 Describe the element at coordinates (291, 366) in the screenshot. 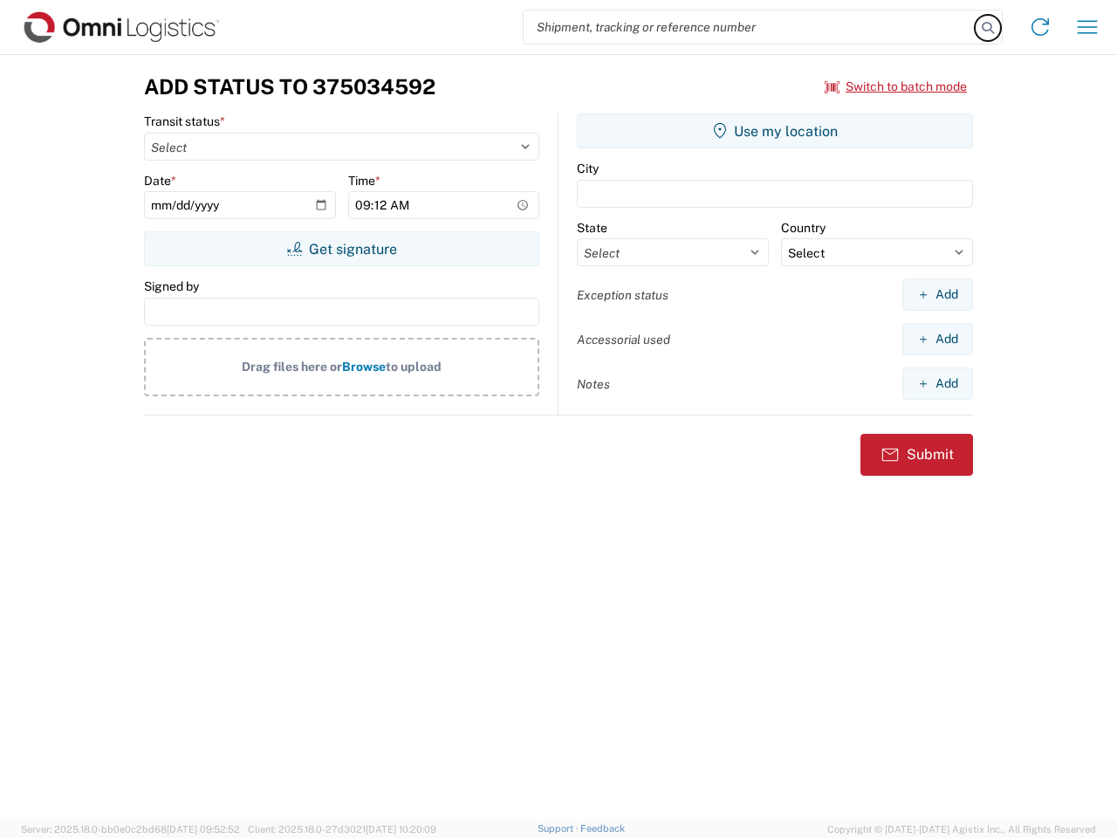

I see `span: Drag files here or` at that location.